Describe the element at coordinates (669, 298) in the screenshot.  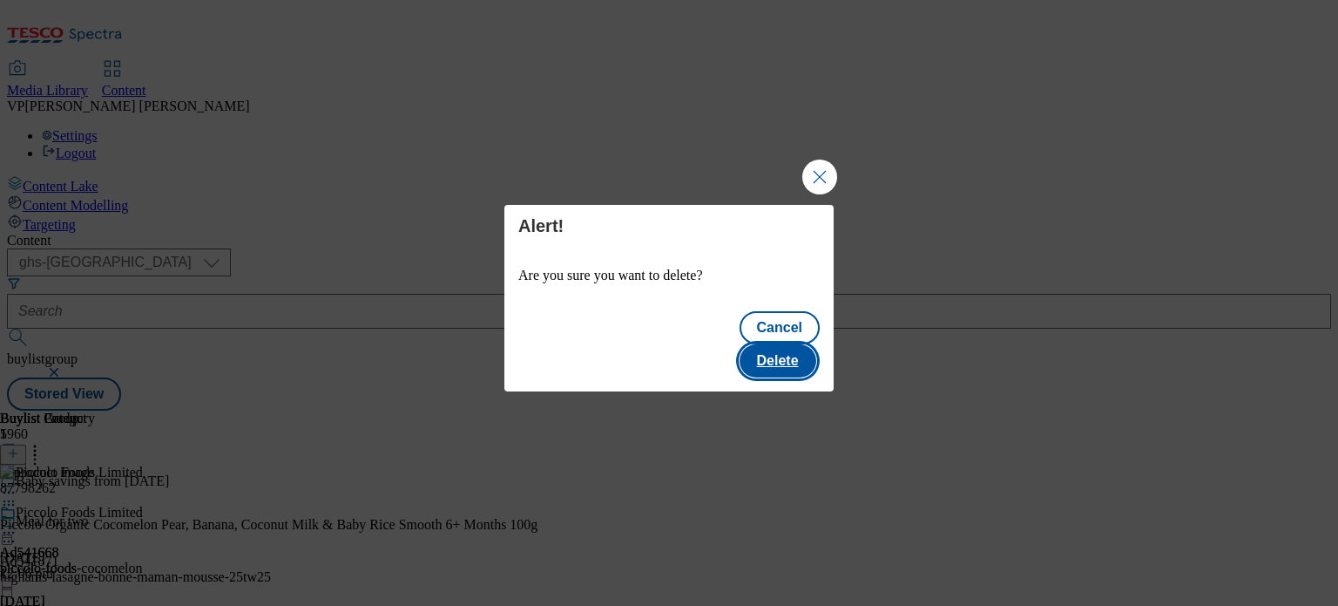
I see `div: Modal` at that location.